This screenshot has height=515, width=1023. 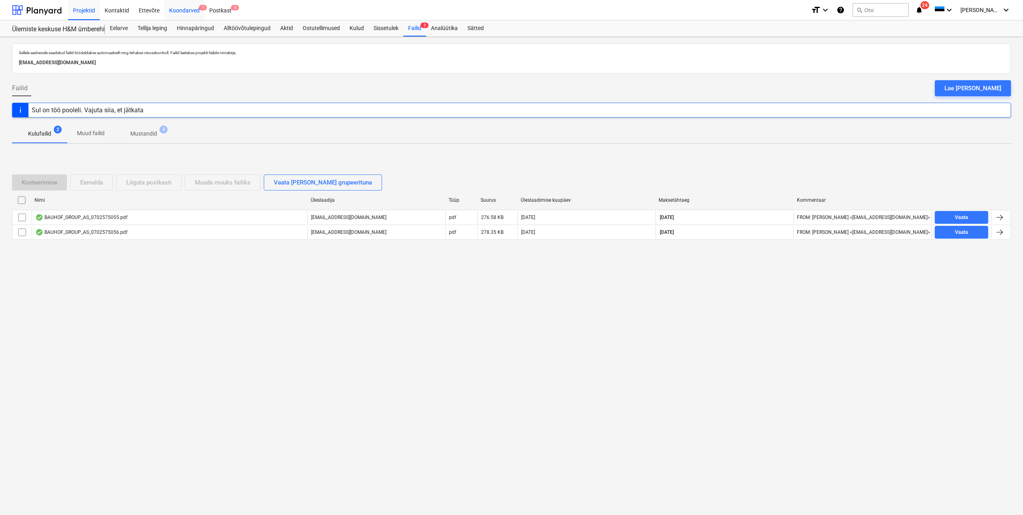 What do you see at coordinates (357, 28) in the screenshot?
I see `a: Kulud` at bounding box center [357, 28].